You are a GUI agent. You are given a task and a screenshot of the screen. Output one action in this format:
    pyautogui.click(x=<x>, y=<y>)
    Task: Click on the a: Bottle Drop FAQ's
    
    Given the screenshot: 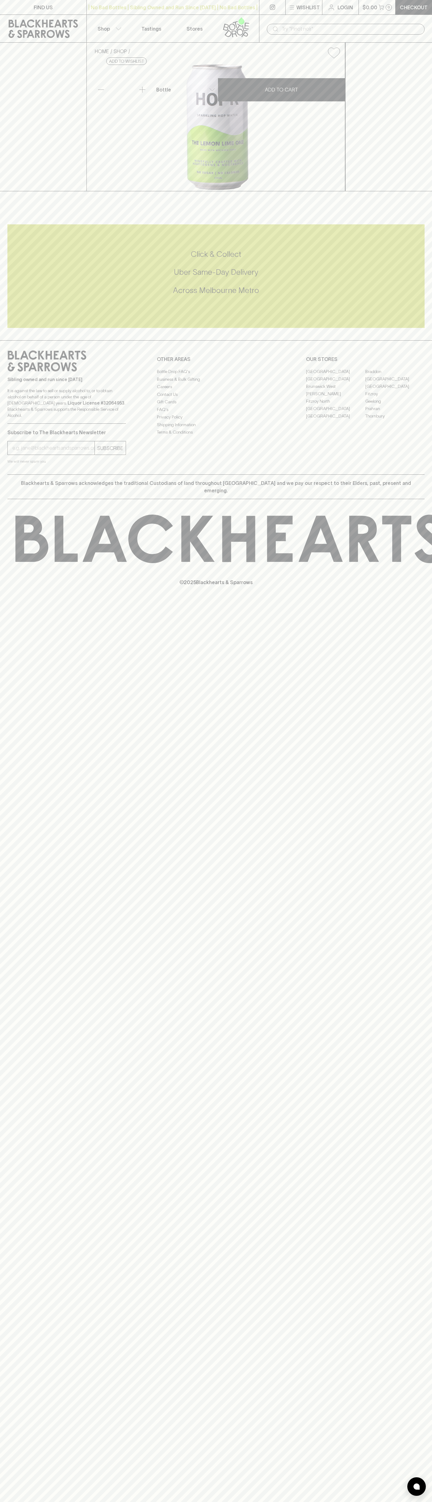 What is the action you would take?
    pyautogui.click(x=216, y=372)
    